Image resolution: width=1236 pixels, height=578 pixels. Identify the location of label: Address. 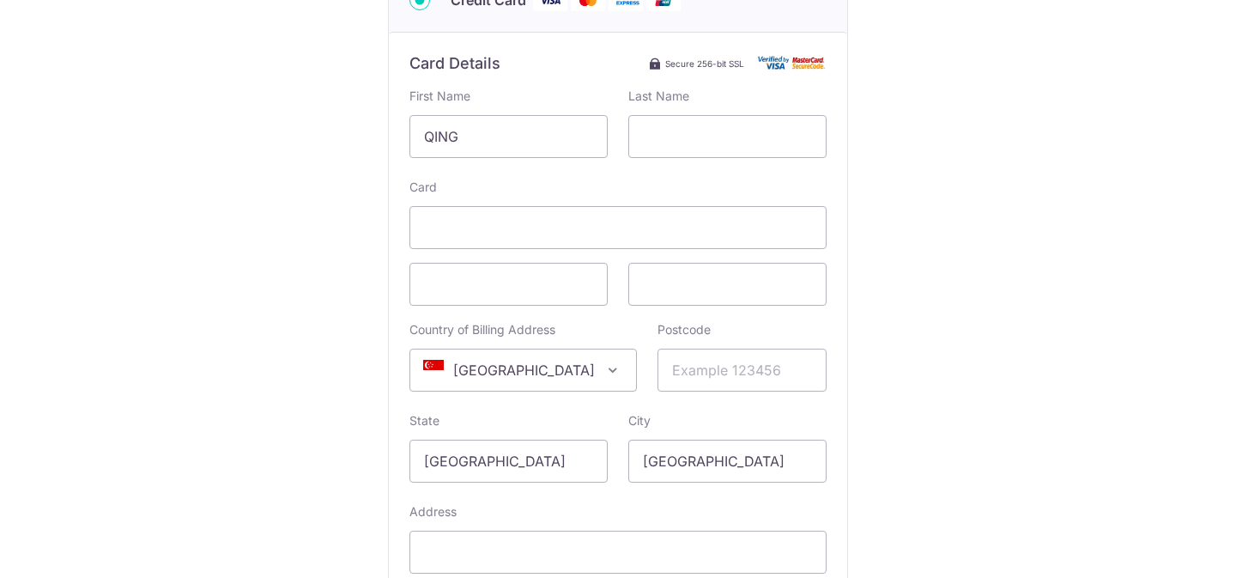
(433, 512).